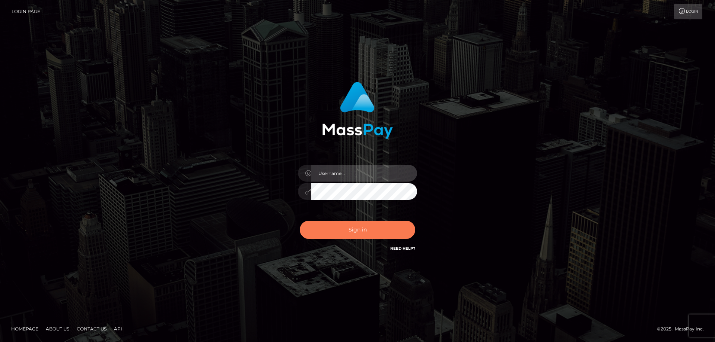 The height and width of the screenshot is (342, 715). I want to click on a: About Us, so click(57, 329).